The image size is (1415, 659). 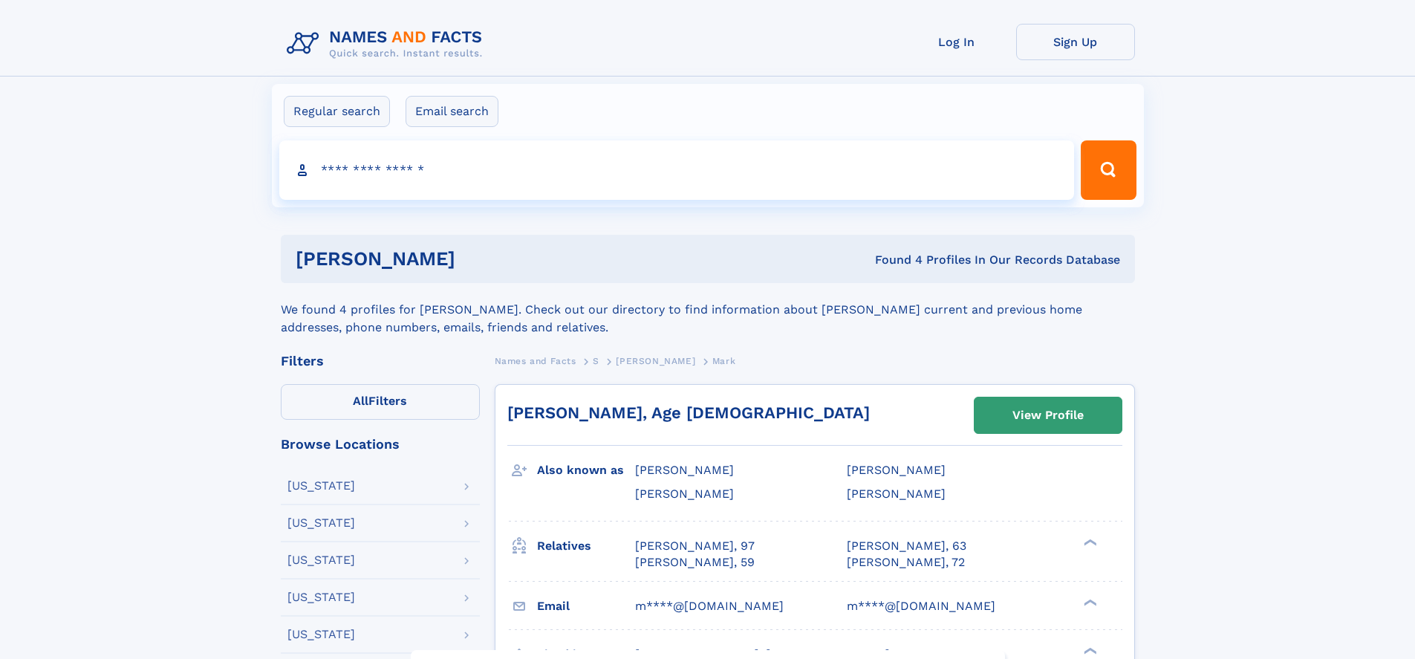 What do you see at coordinates (337, 111) in the screenshot?
I see `label: Regular search` at bounding box center [337, 111].